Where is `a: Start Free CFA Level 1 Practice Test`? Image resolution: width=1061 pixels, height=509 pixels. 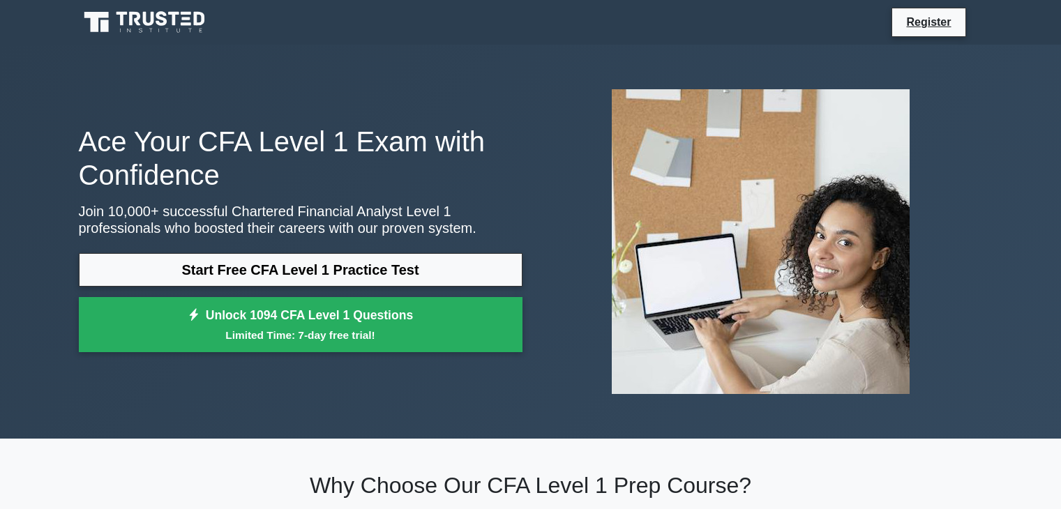
a: Start Free CFA Level 1 Practice Test is located at coordinates (301, 270).